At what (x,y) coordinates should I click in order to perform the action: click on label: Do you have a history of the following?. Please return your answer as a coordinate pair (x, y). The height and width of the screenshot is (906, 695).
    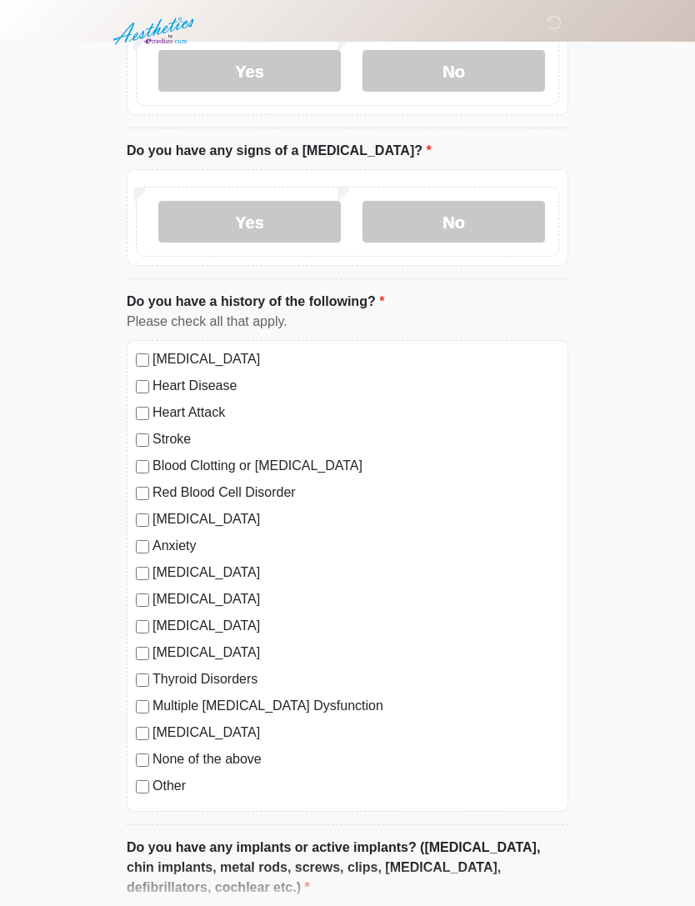
    Looking at the image, I should click on (255, 303).